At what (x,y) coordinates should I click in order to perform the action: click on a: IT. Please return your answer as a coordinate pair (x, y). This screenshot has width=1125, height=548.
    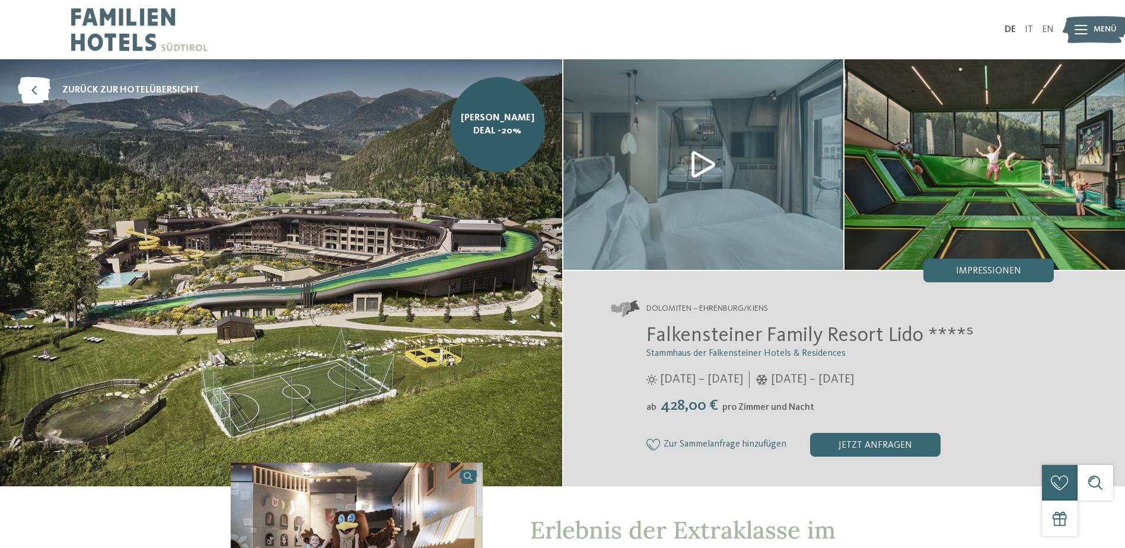
    Looking at the image, I should click on (1029, 30).